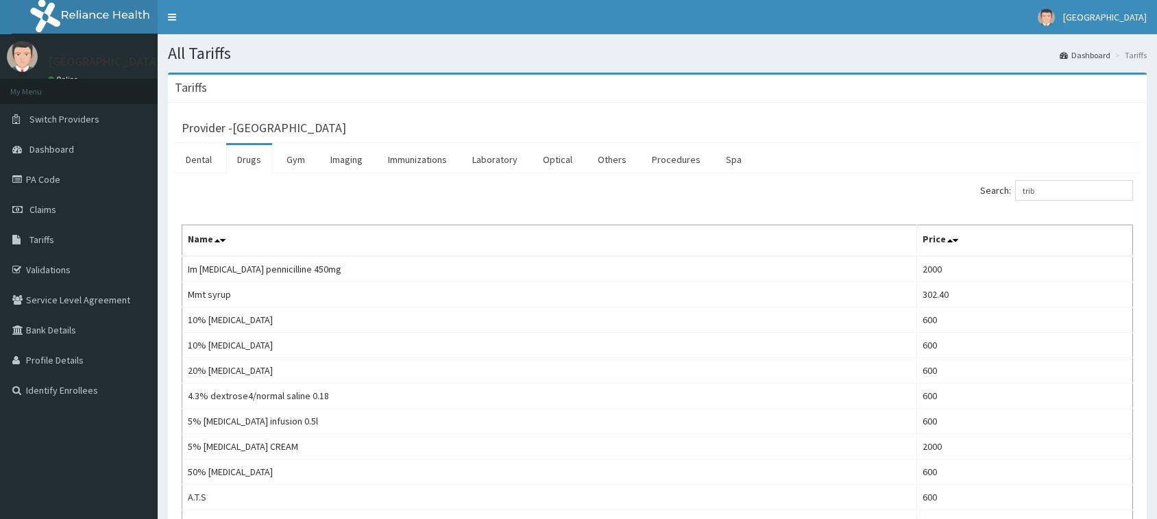 This screenshot has height=519, width=1157. I want to click on span: Switch Providers, so click(64, 119).